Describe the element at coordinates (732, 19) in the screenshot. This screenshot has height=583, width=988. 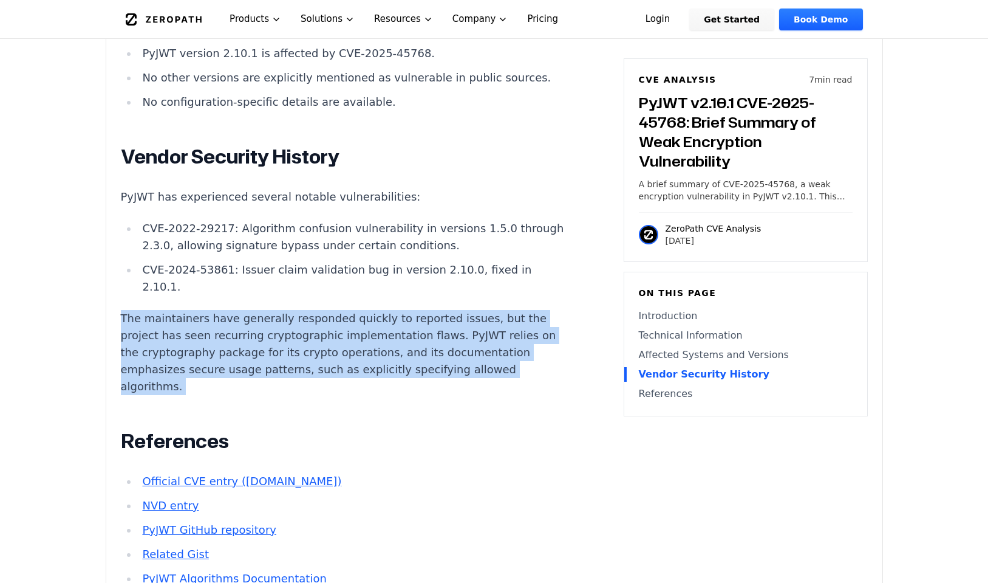
I see `a: Get Started` at that location.